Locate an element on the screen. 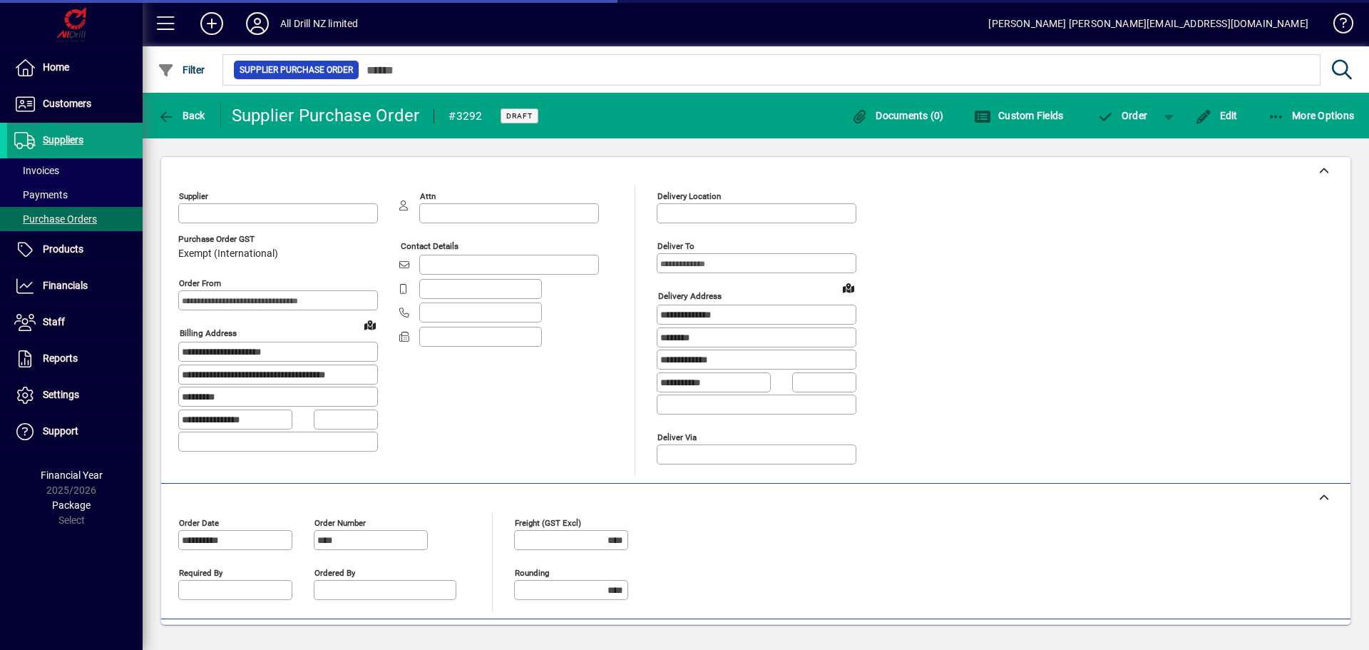  a: Payments is located at coordinates (75, 195).